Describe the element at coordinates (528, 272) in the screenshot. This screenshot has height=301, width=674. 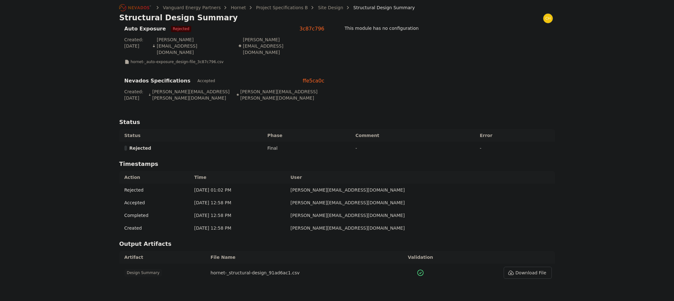
I see `button: Download File` at that location.